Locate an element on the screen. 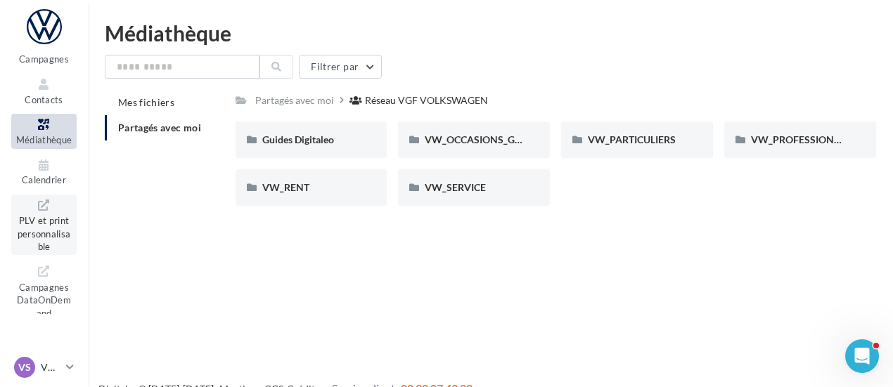 Image resolution: width=893 pixels, height=387 pixels. span: Médiathèque is located at coordinates (44, 140).